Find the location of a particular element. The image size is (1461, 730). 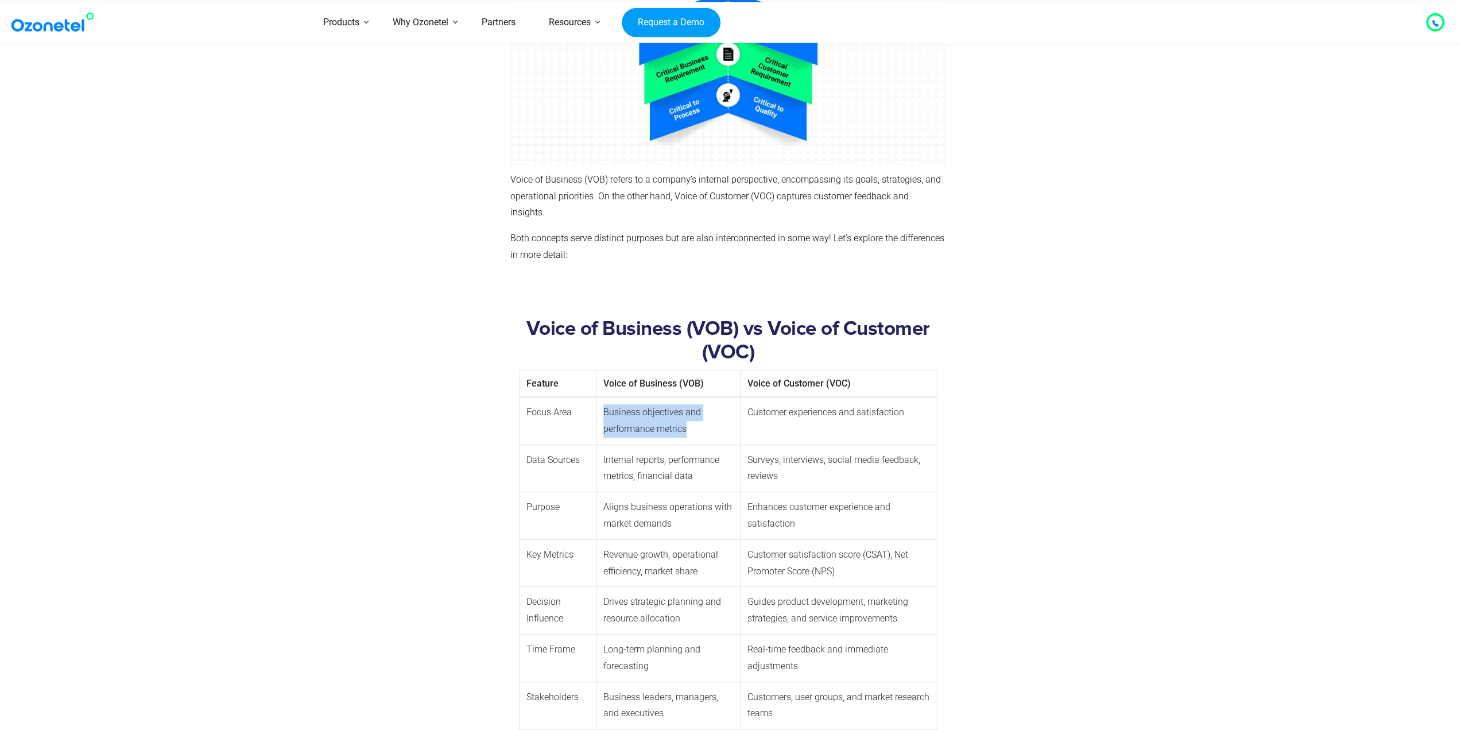

a: Request a Demo is located at coordinates (671, 22).